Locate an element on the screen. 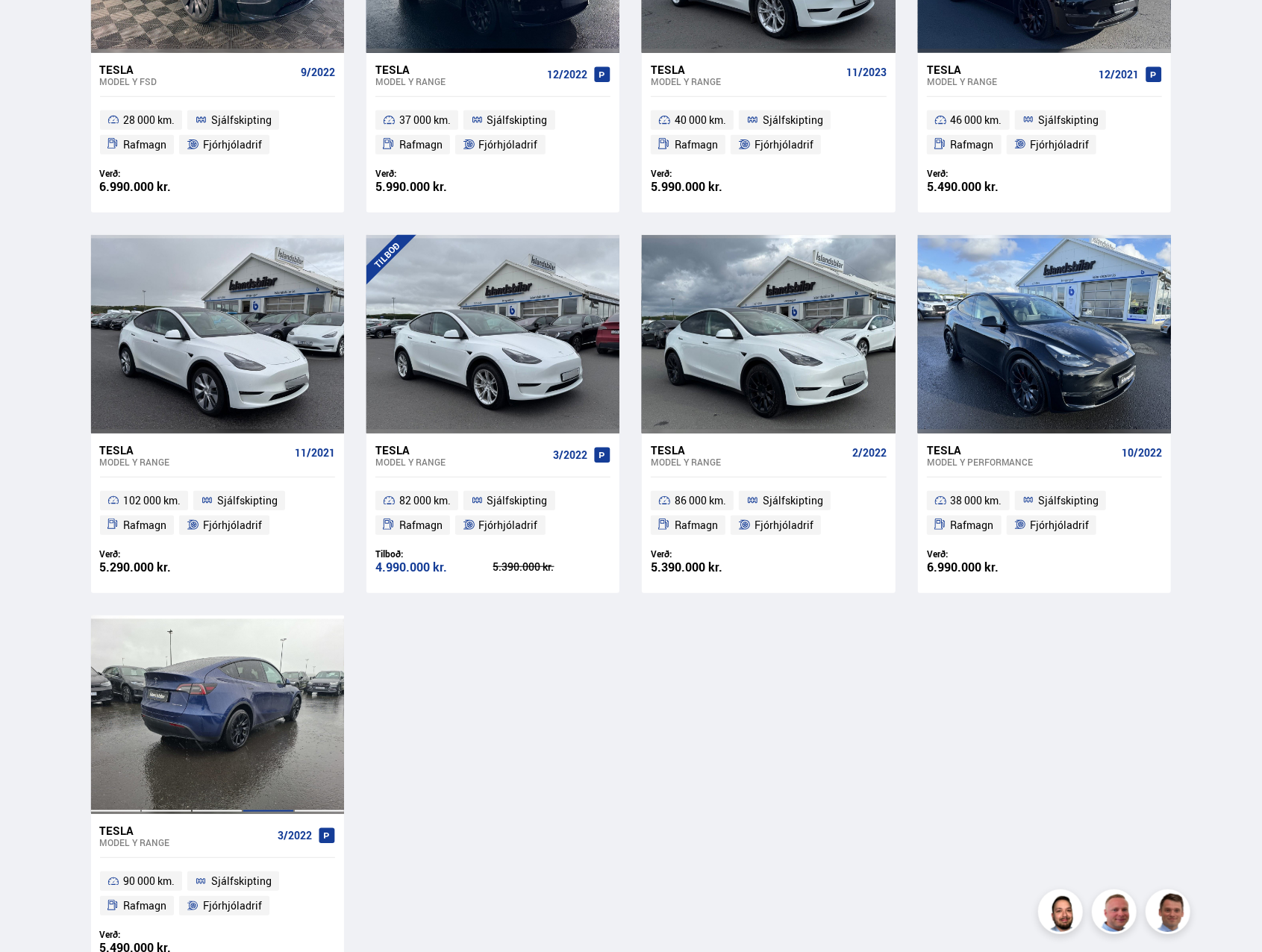 This screenshot has height=952, width=1262. span: 10/2022 is located at coordinates (1142, 453).